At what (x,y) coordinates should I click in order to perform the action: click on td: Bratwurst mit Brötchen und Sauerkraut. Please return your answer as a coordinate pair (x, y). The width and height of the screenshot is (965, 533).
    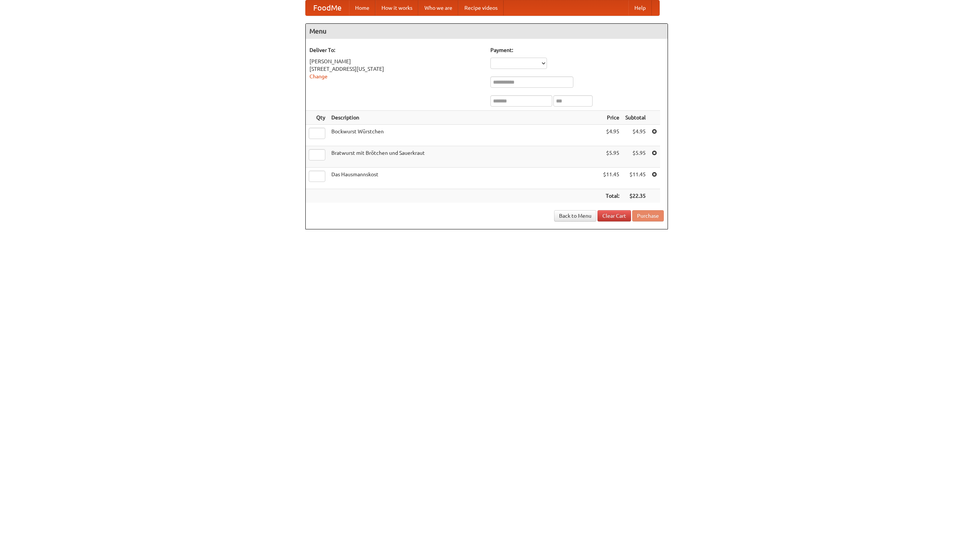
    Looking at the image, I should click on (464, 157).